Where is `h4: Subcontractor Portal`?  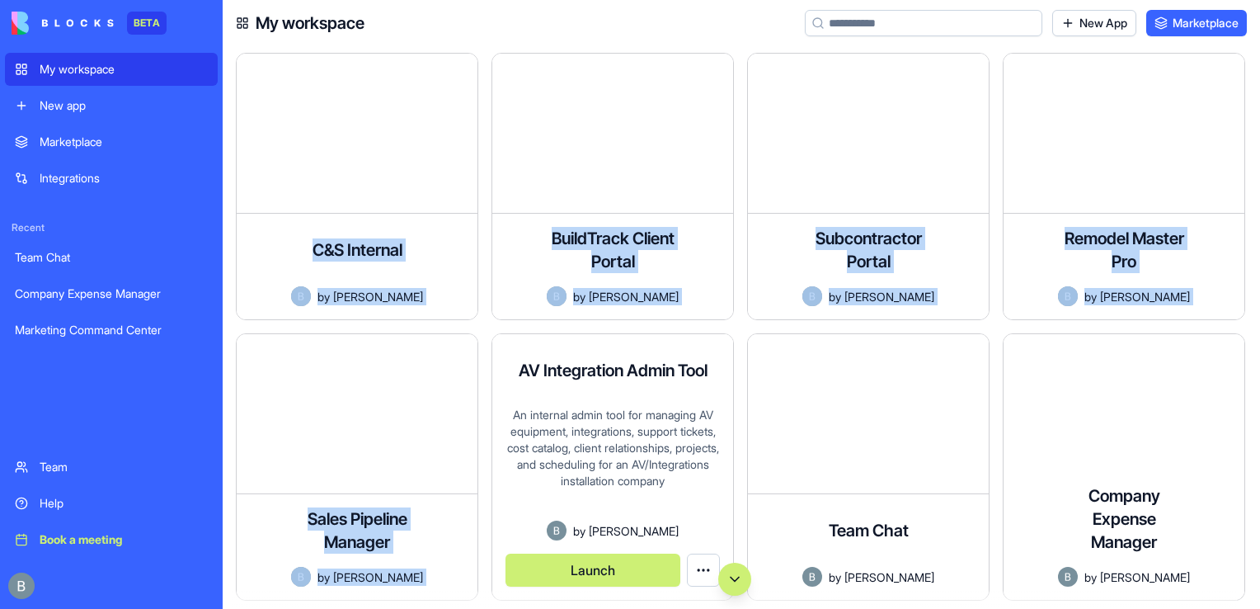 h4: Subcontractor Portal is located at coordinates (869, 250).